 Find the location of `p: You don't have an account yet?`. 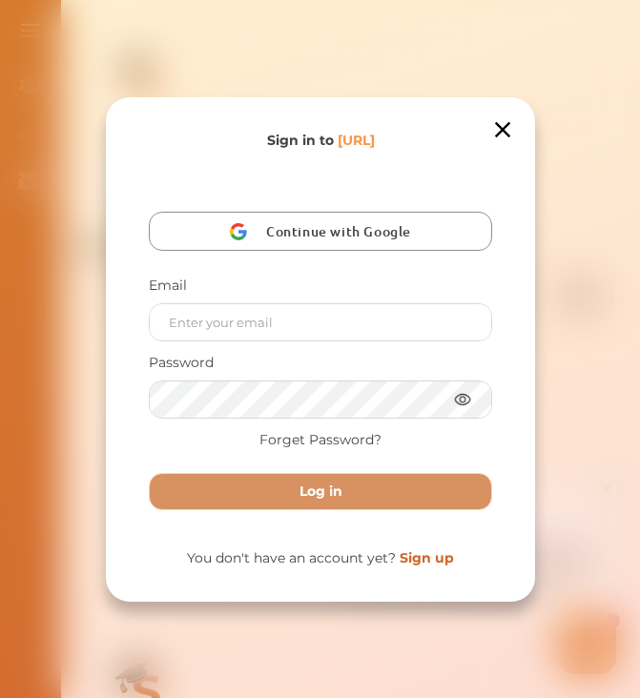

p: You don't have an account yet? is located at coordinates (320, 558).